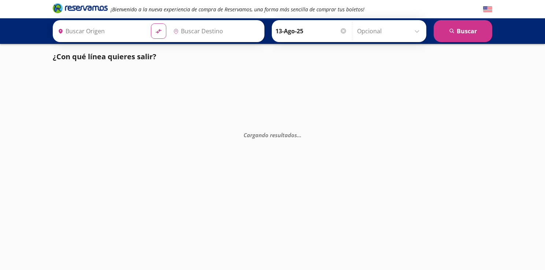  What do you see at coordinates (390, 31) in the screenshot?
I see `input: Opcional` at bounding box center [390, 31].